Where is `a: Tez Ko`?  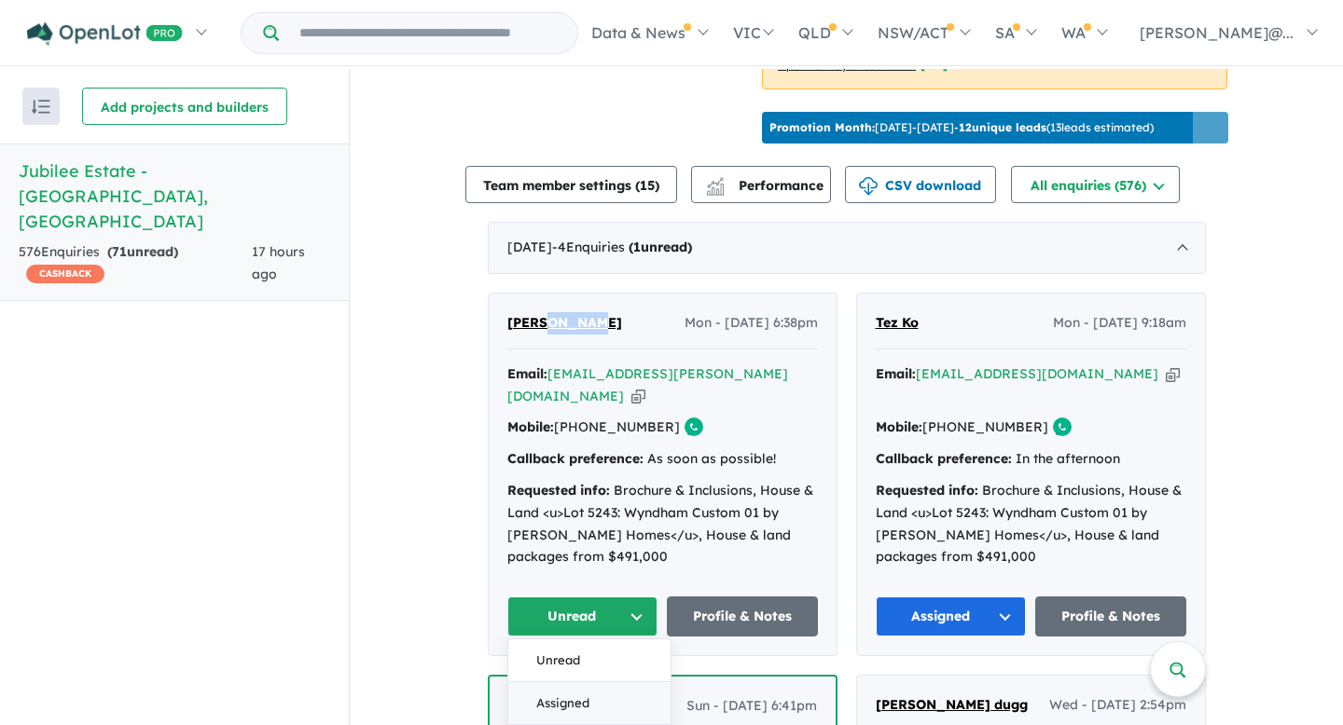
a: Tez Ko is located at coordinates (897, 324).